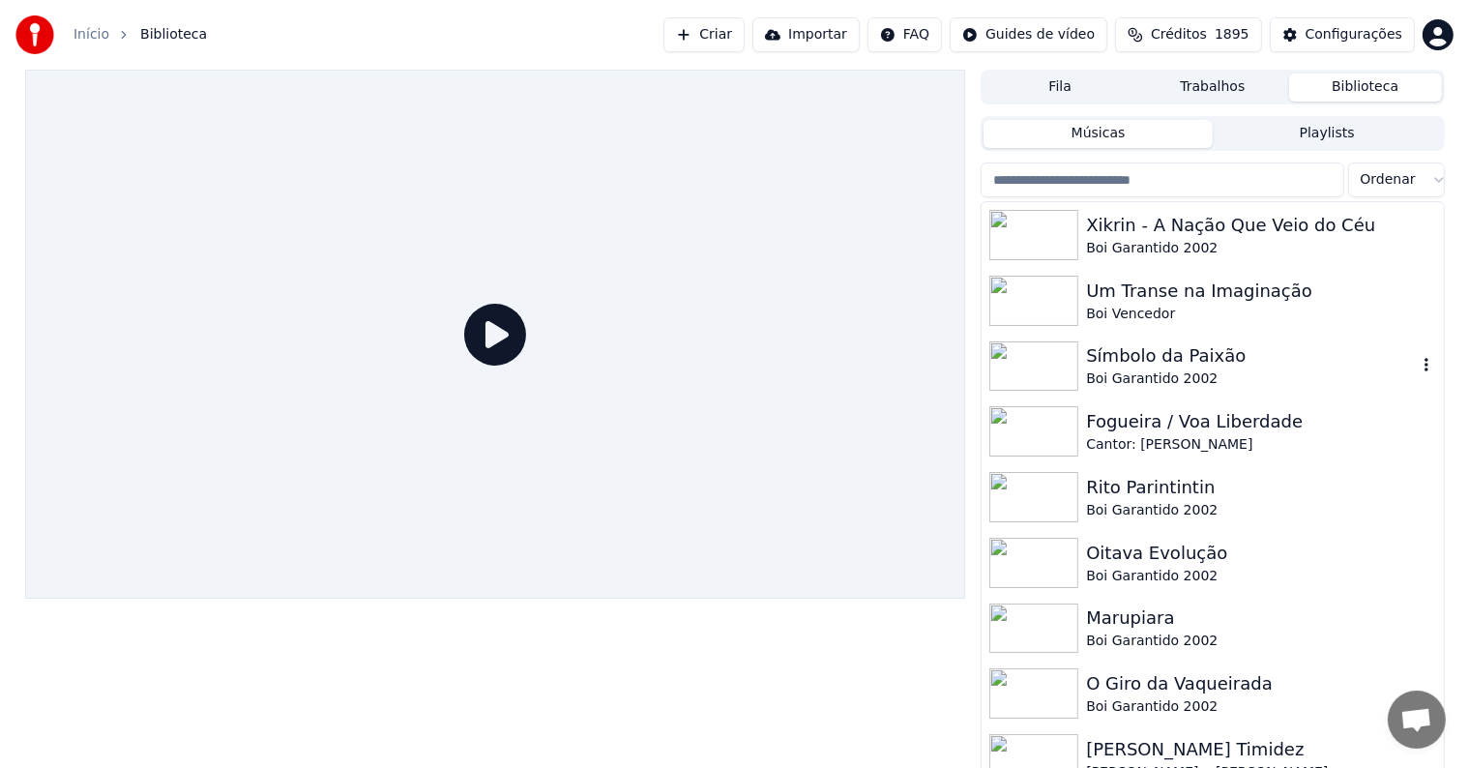  What do you see at coordinates (1260, 487) in the screenshot?
I see `div: Rito Parintintin` at bounding box center [1260, 487].